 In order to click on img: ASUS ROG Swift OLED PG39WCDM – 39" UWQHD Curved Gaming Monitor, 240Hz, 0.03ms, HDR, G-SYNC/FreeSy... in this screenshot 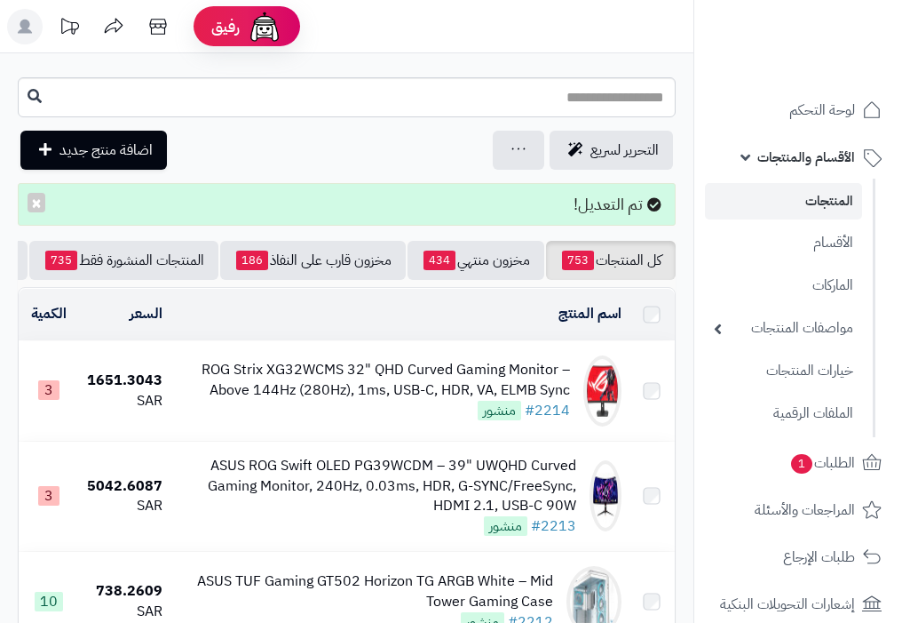, I will do `click(606, 496)`.